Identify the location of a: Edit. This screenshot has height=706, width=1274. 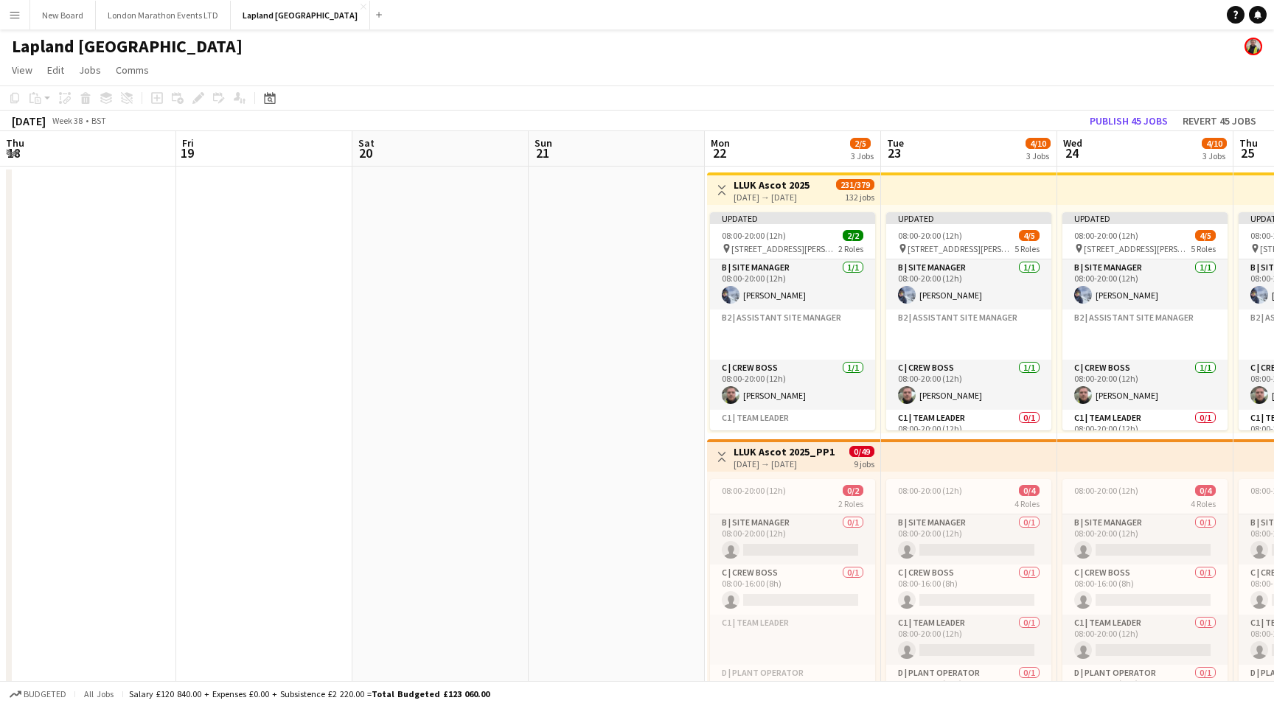
(55, 70).